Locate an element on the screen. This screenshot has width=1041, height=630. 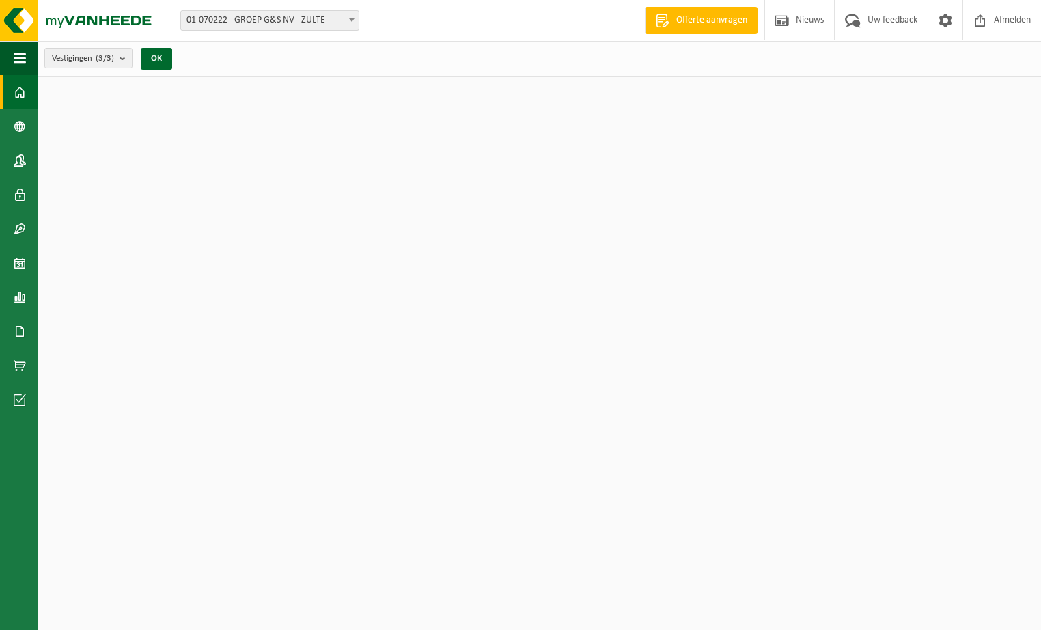
span: Offerte aanvragen is located at coordinates (711, 20).